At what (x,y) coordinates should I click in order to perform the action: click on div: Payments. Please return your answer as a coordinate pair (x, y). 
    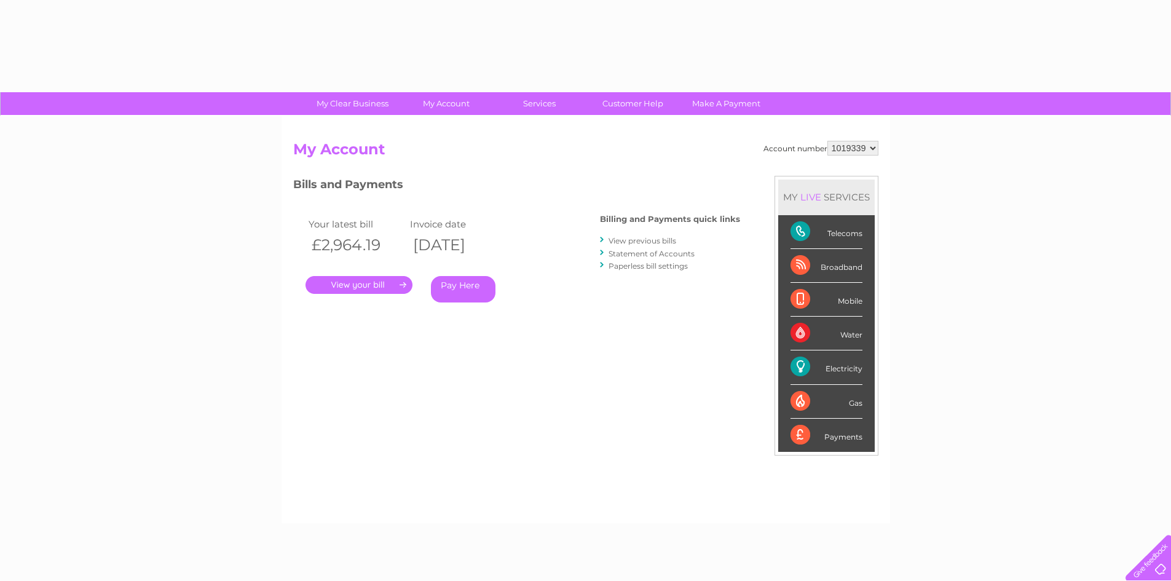
    Looking at the image, I should click on (826, 435).